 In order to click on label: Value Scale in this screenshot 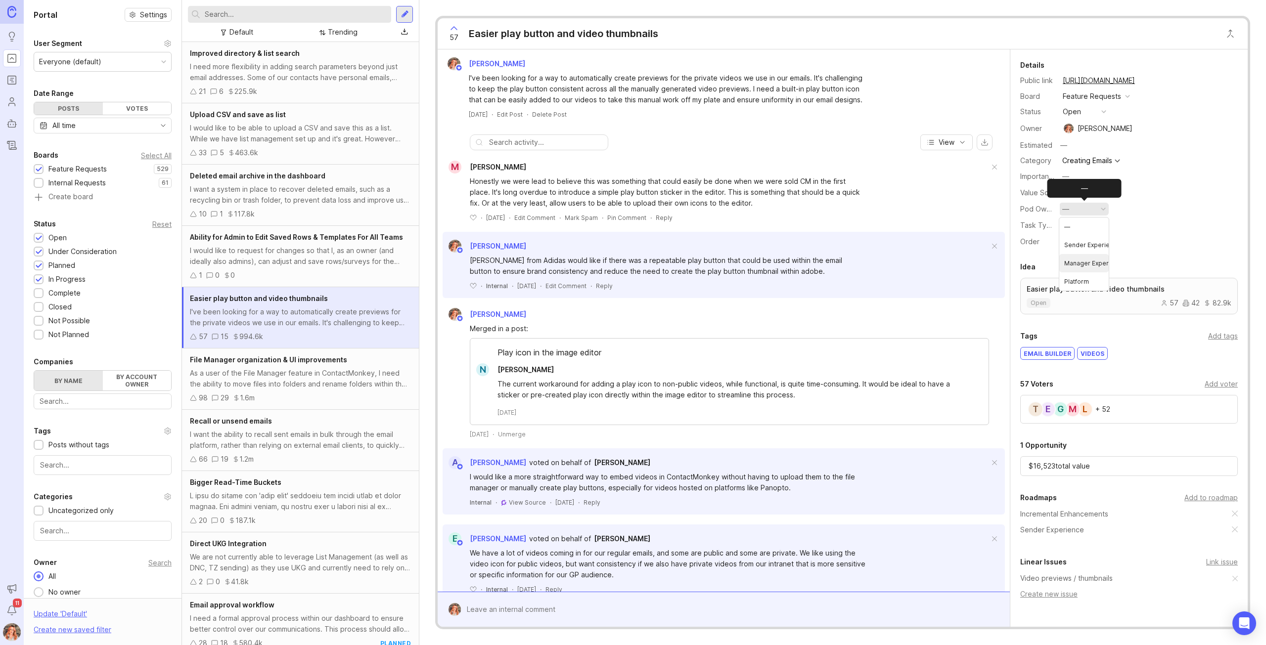, I will do `click(1039, 192)`.